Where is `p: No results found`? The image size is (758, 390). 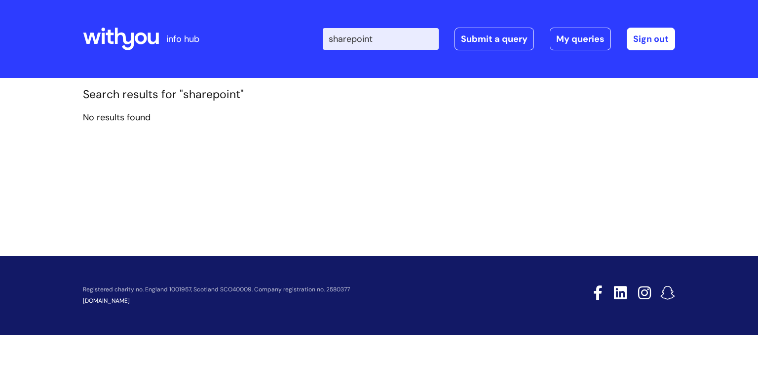
p: No results found is located at coordinates (379, 117).